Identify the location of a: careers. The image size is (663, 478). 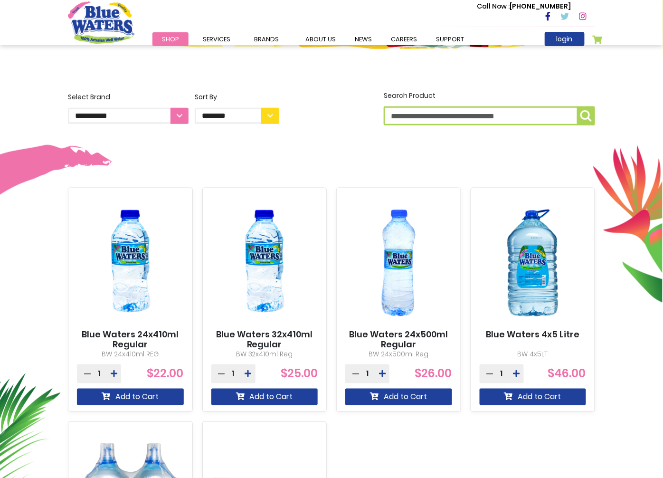
(404, 39).